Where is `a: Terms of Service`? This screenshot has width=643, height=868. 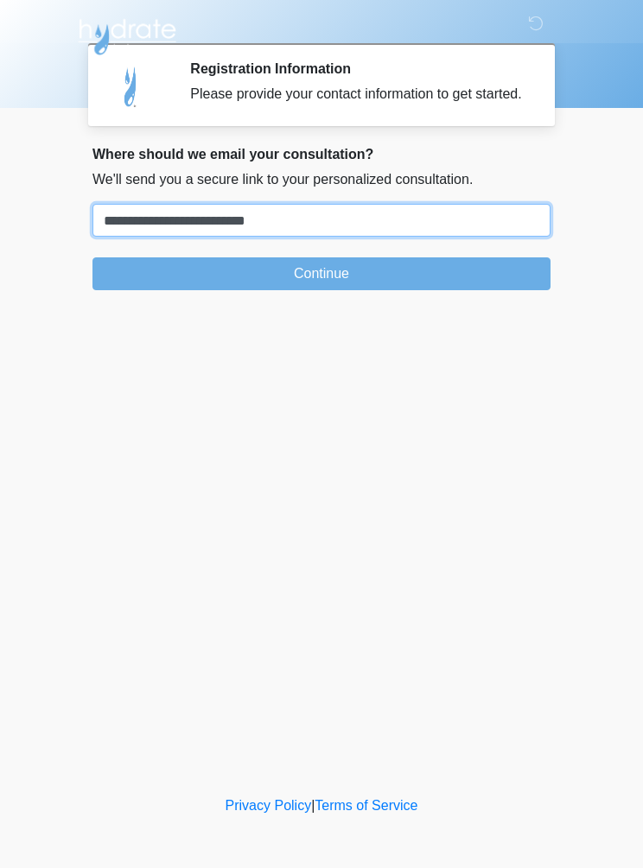 a: Terms of Service is located at coordinates (365, 805).